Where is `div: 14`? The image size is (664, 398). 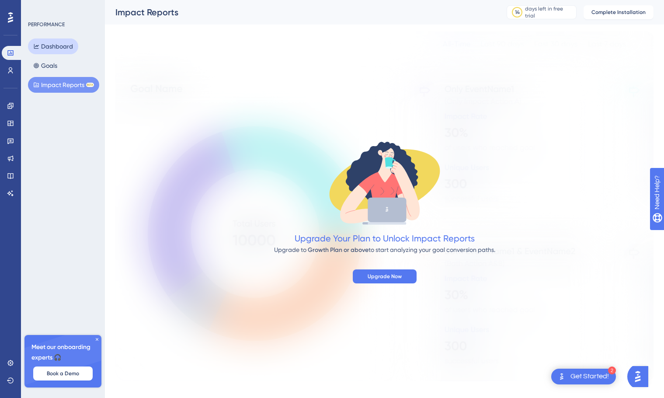
div: 14 is located at coordinates (517, 12).